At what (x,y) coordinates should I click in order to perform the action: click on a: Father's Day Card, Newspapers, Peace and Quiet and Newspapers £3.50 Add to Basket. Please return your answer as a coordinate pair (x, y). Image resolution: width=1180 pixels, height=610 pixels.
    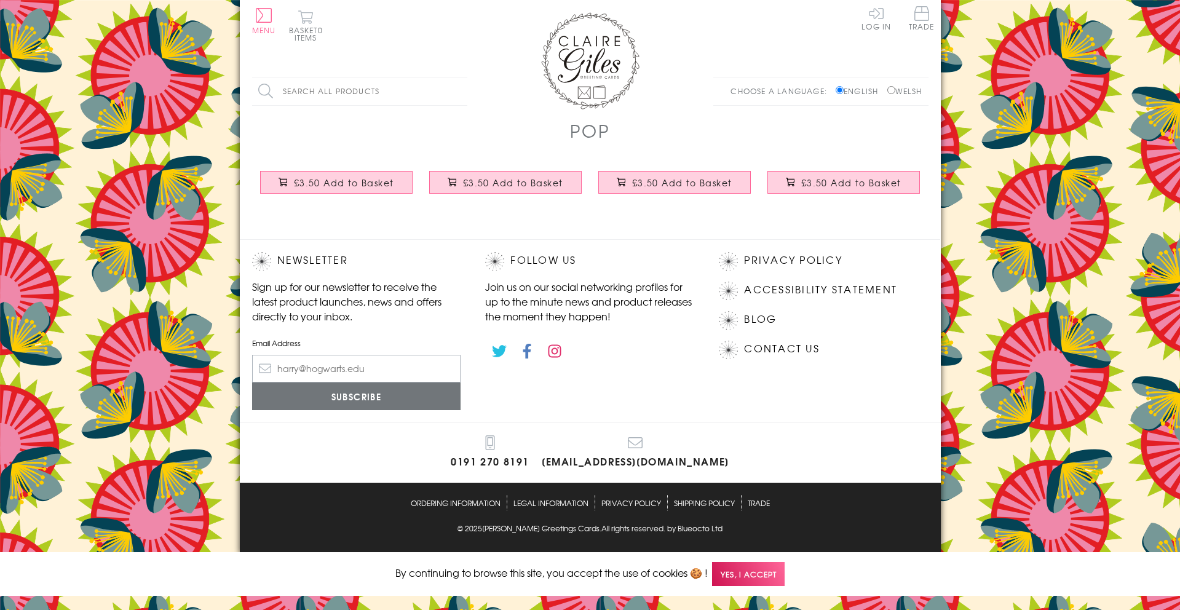
    Looking at the image, I should click on (336, 188).